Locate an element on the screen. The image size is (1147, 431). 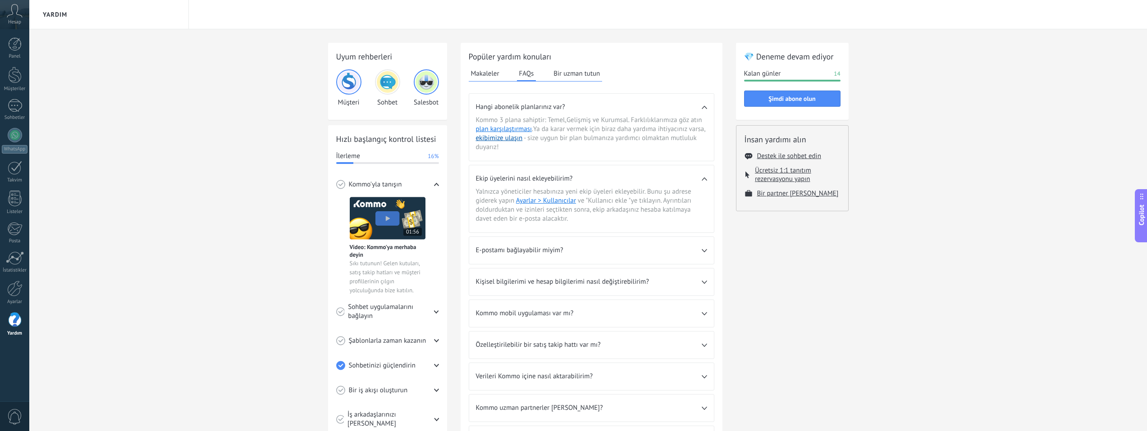
div: Sohbetler is located at coordinates (15, 118).